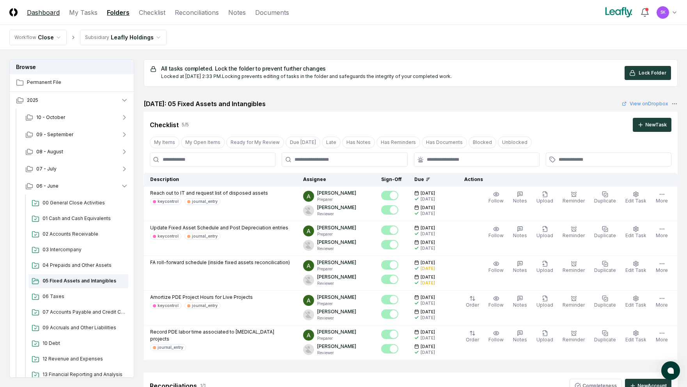  What do you see at coordinates (77, 135) in the screenshot?
I see `button: 09 - September` at bounding box center [77, 135].